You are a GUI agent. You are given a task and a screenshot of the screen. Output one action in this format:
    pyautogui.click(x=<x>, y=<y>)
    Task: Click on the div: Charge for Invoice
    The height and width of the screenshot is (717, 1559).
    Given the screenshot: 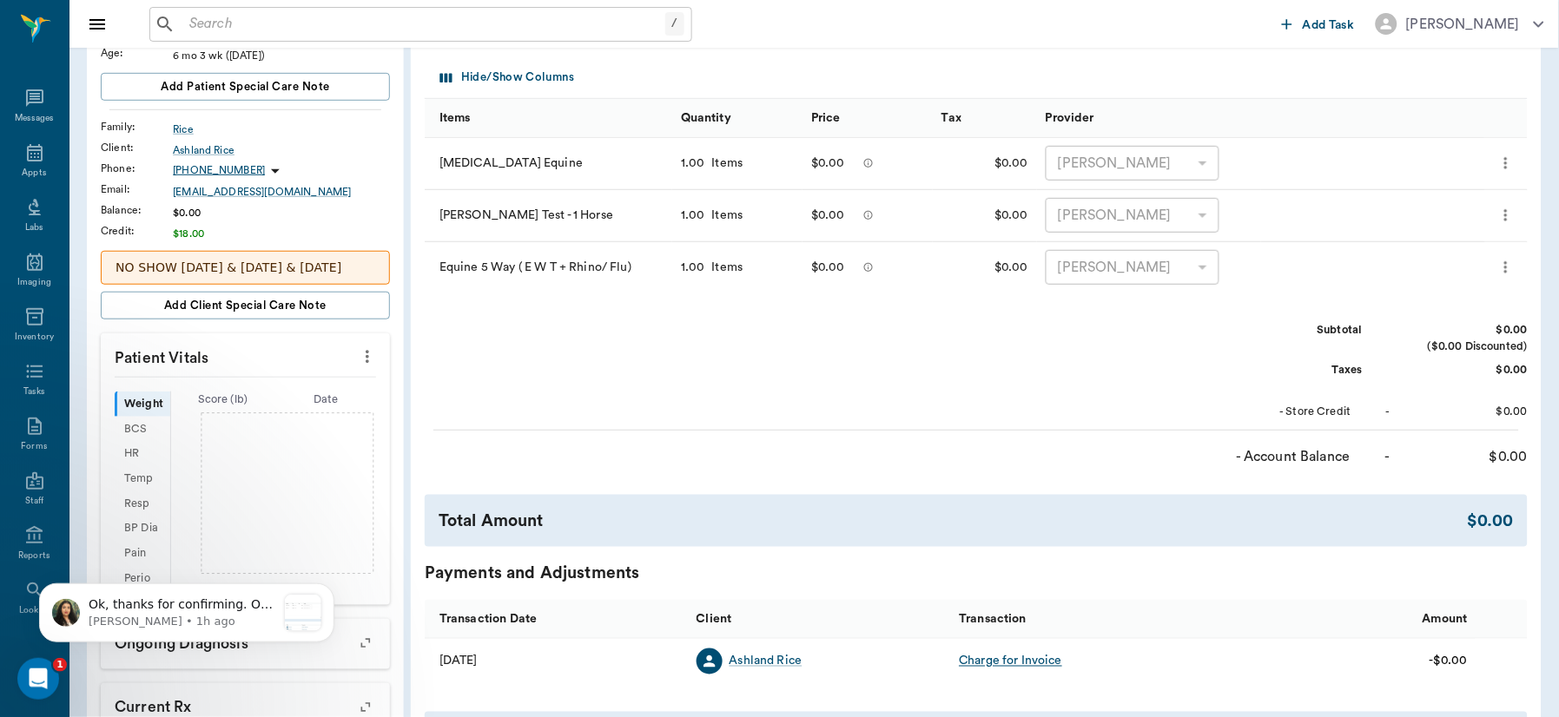 What is the action you would take?
    pyautogui.click(x=1010, y=662)
    